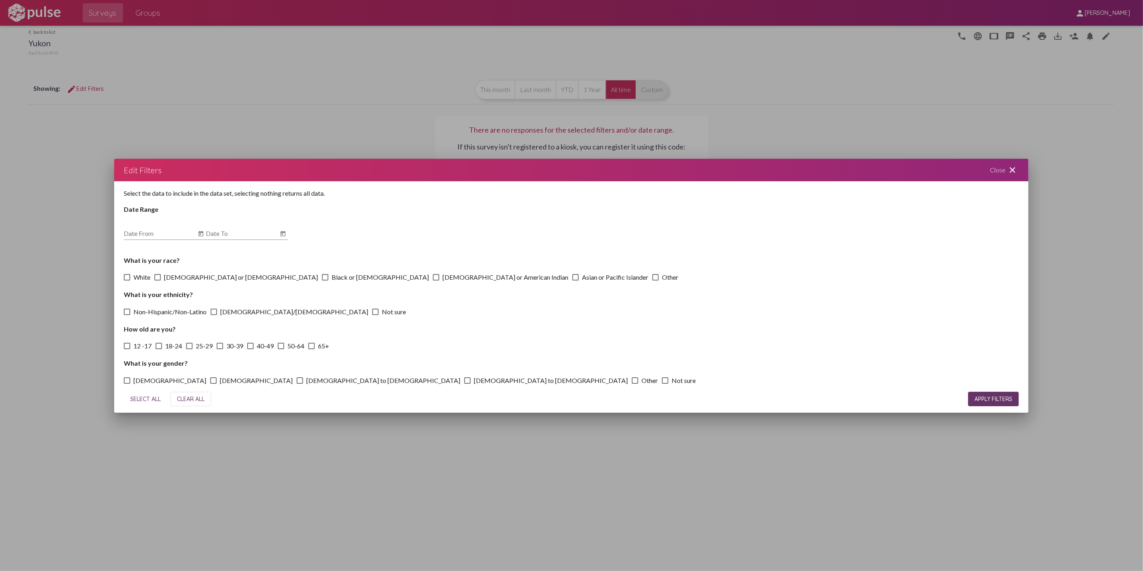 The image size is (1143, 571). Describe the element at coordinates (224, 193) in the screenshot. I see `span: Select the data to include in the data set, selecting nothing returns all data.` at that location.